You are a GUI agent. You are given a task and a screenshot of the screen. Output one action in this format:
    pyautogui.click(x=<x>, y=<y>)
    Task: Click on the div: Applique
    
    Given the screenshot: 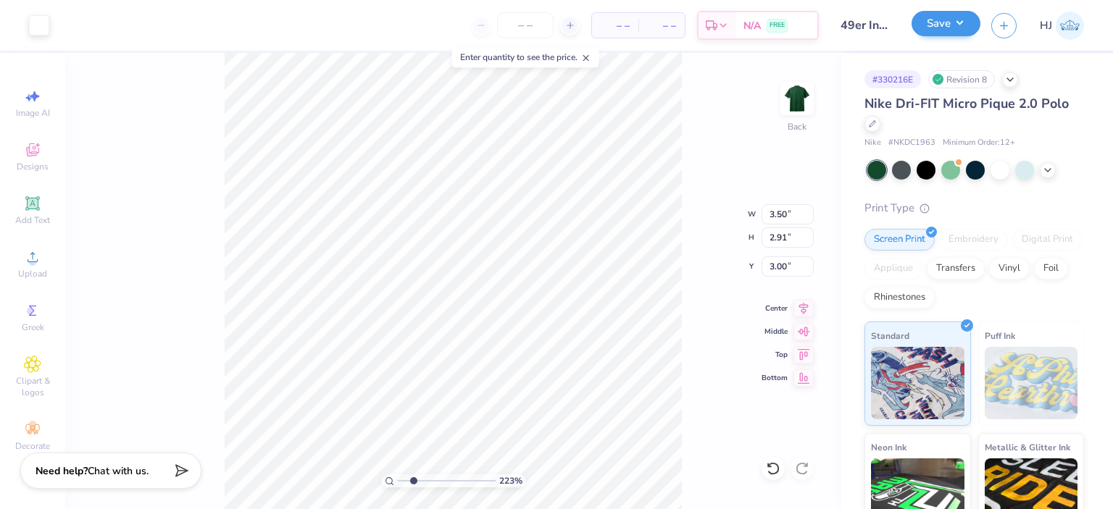 What is the action you would take?
    pyautogui.click(x=893, y=269)
    